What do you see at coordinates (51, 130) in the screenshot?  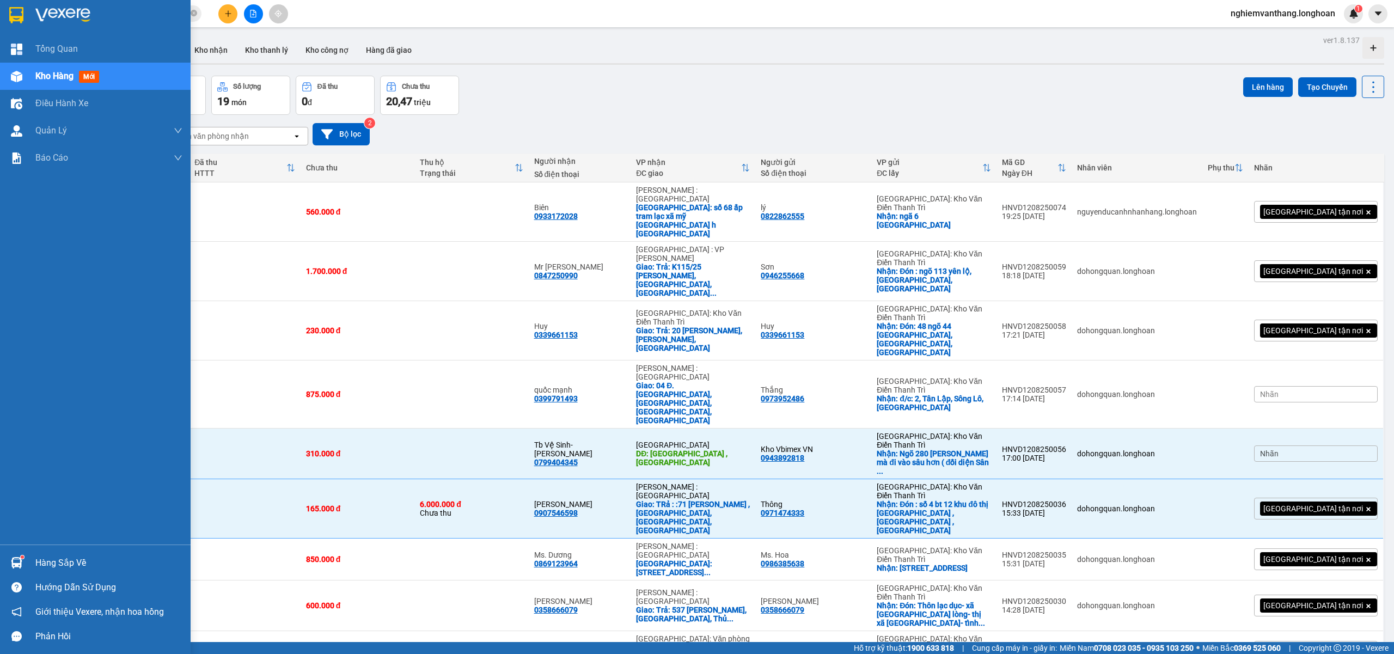 I see `span: Quản Lý` at bounding box center [51, 130].